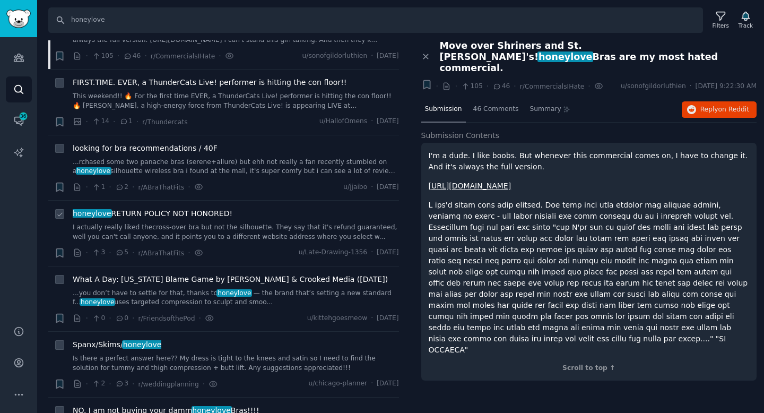 The image size is (764, 413). I want to click on span: Spanx/Skims/, so click(117, 344).